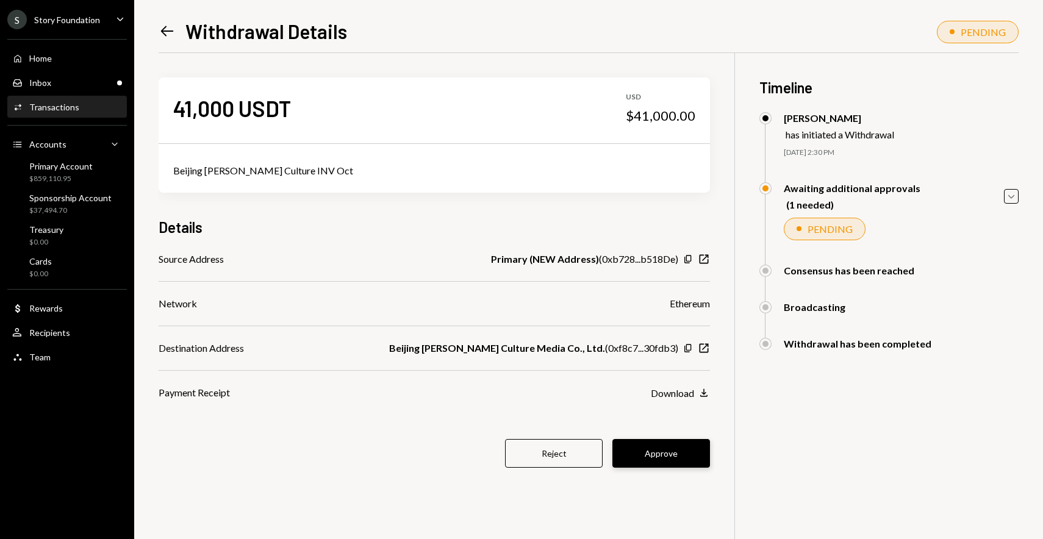 The width and height of the screenshot is (1043, 539). Describe the element at coordinates (852, 188) in the screenshot. I see `div: Awaiting additional approvals` at that location.